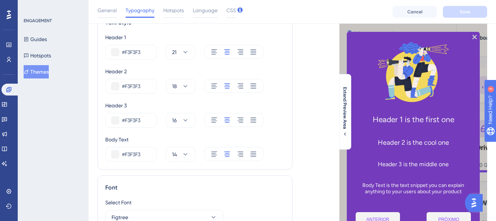 This screenshot has width=496, height=221. I want to click on button: 18, so click(181, 86).